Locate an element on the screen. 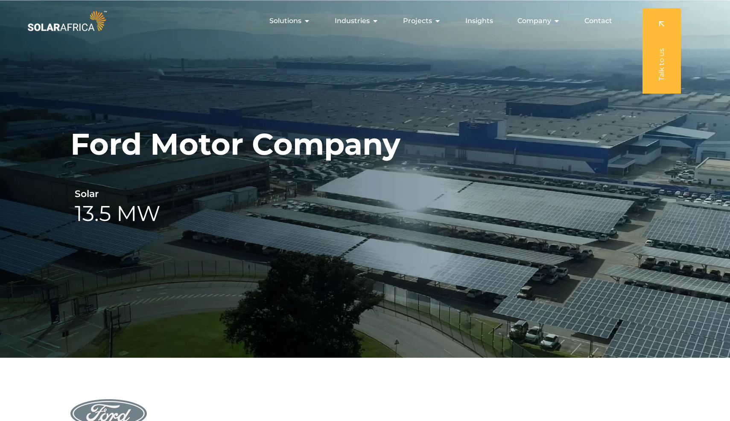 The image size is (730, 421). a: Insights is located at coordinates (479, 21).